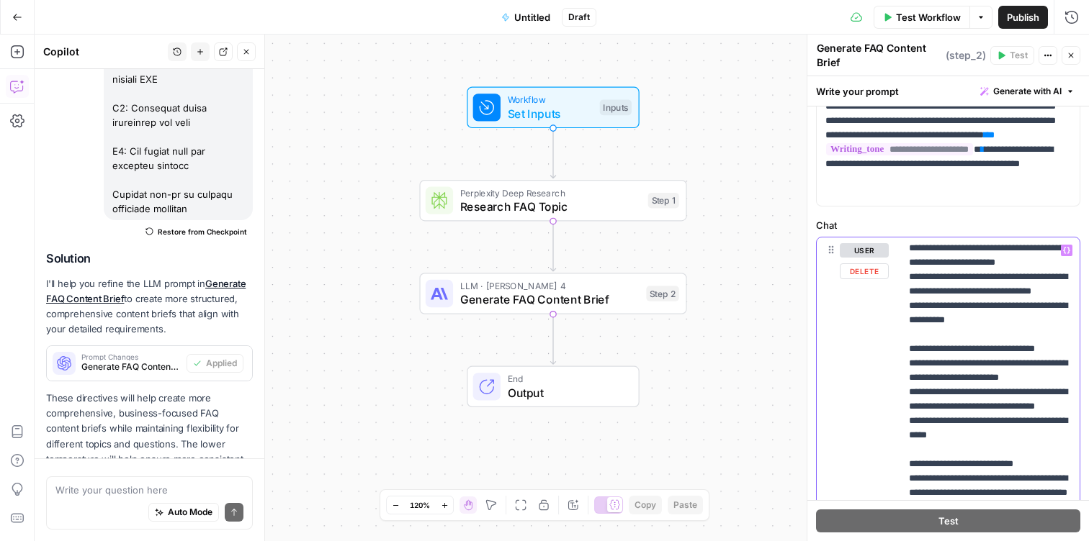 This screenshot has height=541, width=1089. What do you see at coordinates (149, 307) in the screenshot?
I see `p: I'll help you refine the LLM prompt in to create more structured, comprehensive content briefs th...` at bounding box center [149, 307].